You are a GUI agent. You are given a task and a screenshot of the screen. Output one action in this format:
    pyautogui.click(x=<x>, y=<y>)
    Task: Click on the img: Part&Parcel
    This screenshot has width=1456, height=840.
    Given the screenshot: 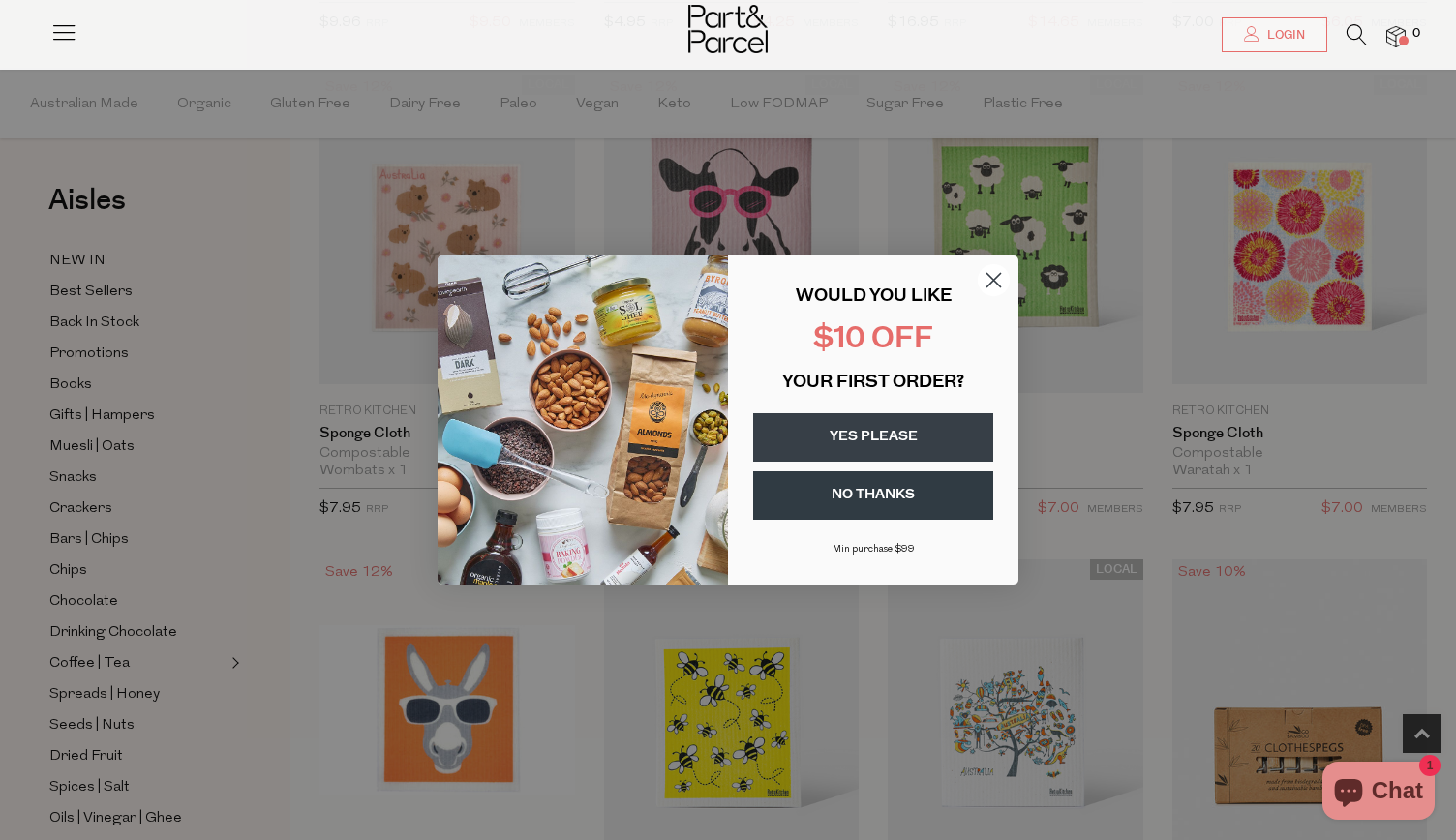 What is the action you would take?
    pyautogui.click(x=728, y=29)
    